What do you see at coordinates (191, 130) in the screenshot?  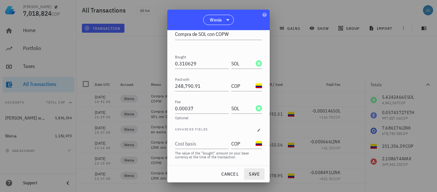 I see `span: Advanced fields` at bounding box center [191, 130].